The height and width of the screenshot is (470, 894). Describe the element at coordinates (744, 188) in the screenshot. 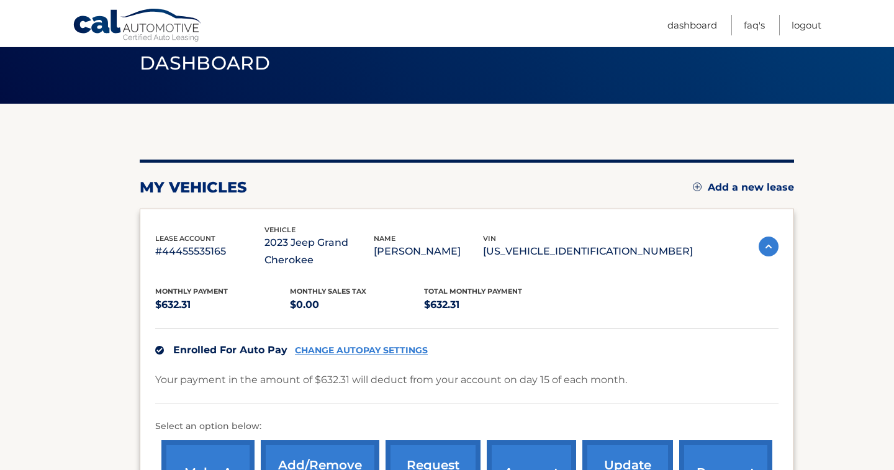

I see `a: Add a new lease` at that location.